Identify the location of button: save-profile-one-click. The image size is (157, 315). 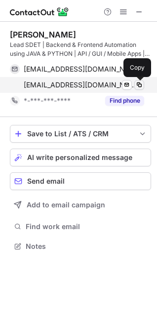
(80, 134).